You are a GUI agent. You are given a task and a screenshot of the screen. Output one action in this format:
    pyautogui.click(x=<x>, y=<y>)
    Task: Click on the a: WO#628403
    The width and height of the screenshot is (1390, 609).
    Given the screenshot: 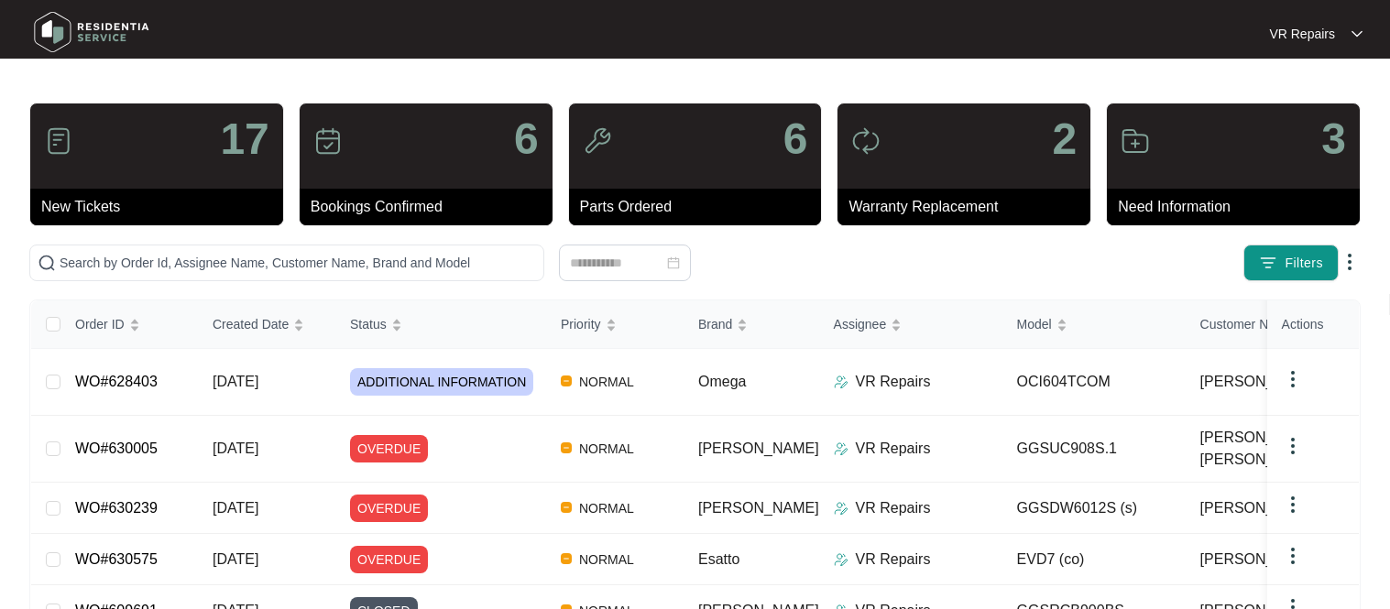 What is the action you would take?
    pyautogui.click(x=116, y=381)
    